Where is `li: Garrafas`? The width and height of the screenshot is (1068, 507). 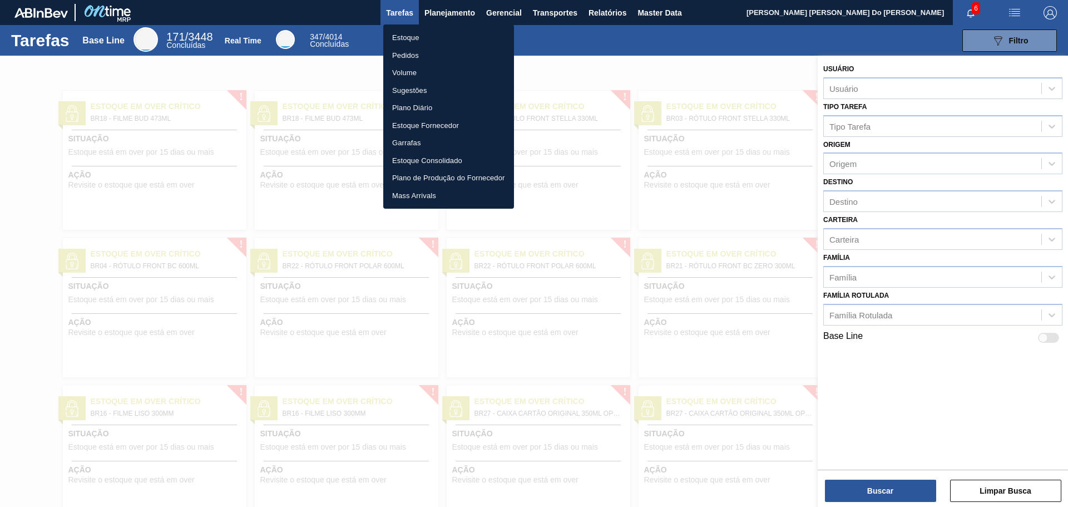 li: Garrafas is located at coordinates (448, 143).